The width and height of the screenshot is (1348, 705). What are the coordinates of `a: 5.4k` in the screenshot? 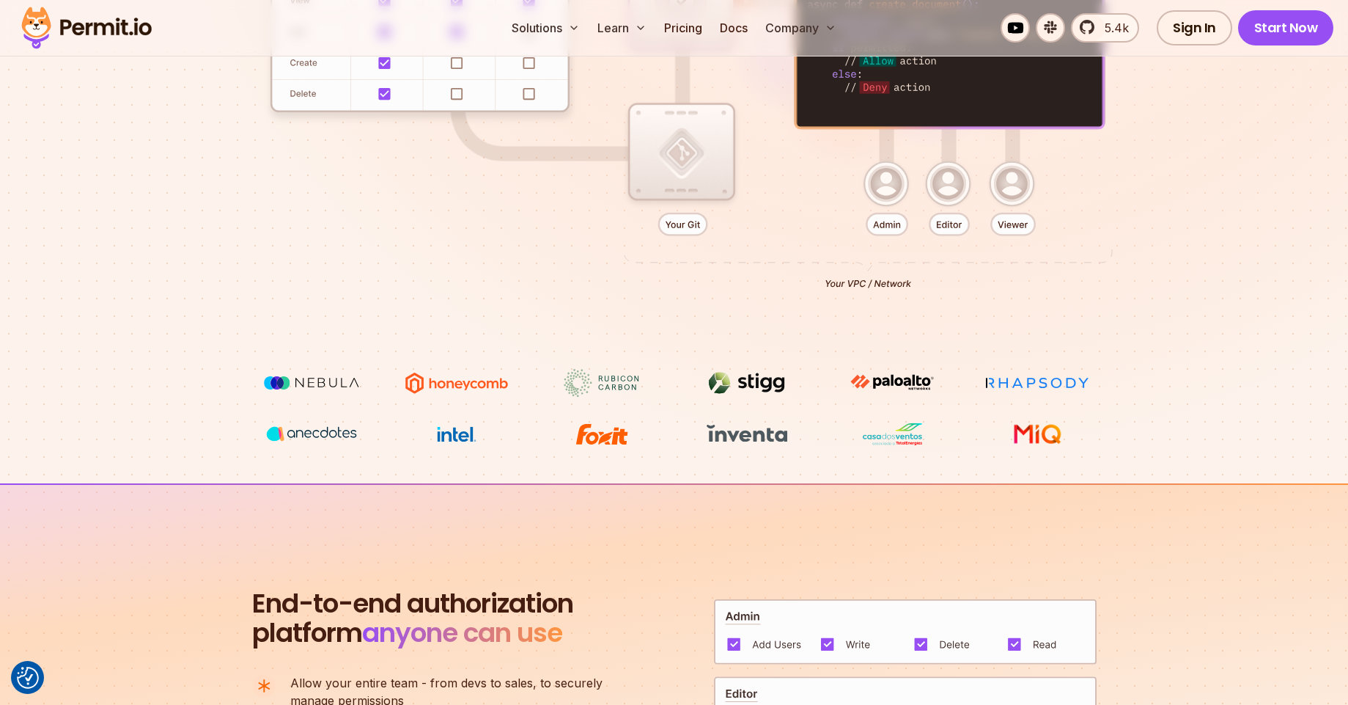 It's located at (1105, 28).